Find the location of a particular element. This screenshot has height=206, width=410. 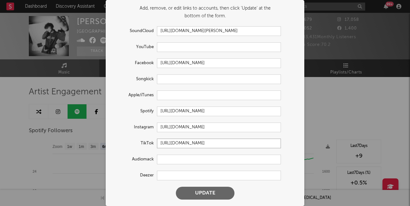

label: Instagram is located at coordinates (135, 127).